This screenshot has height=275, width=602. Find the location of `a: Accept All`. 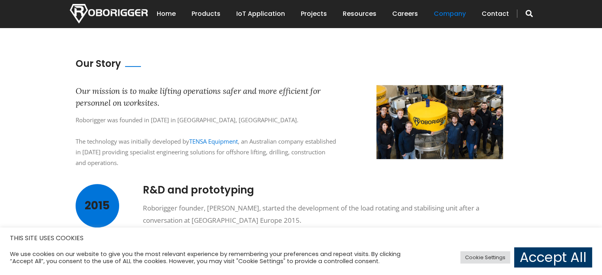

a: Accept All is located at coordinates (553, 257).